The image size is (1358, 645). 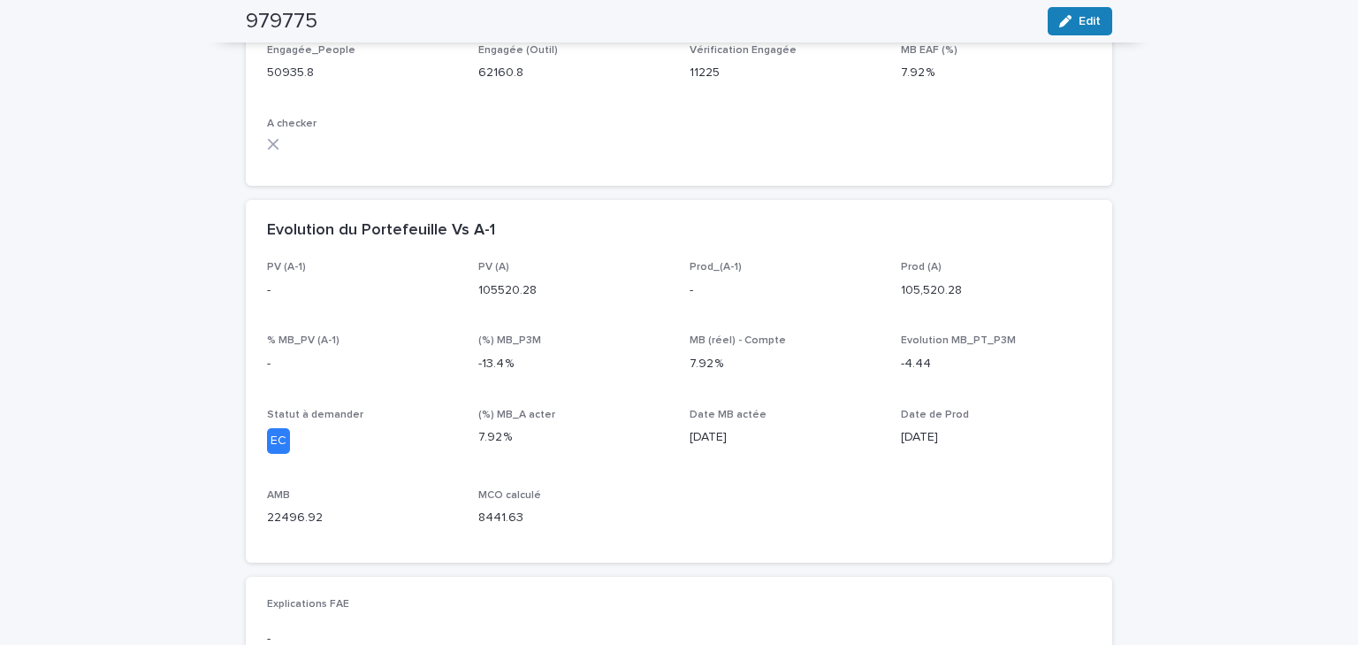 I want to click on span: % MB_PV (A-1), so click(x=303, y=340).